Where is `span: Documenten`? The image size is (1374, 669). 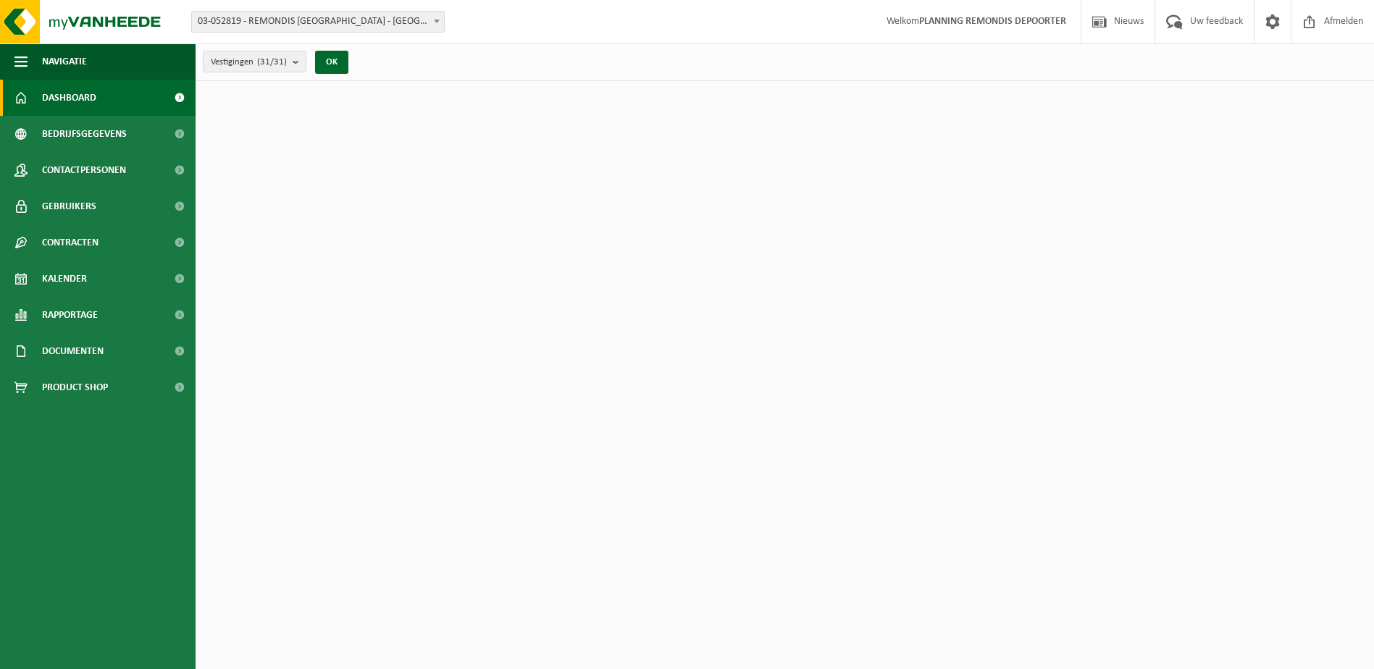
span: Documenten is located at coordinates (72, 351).